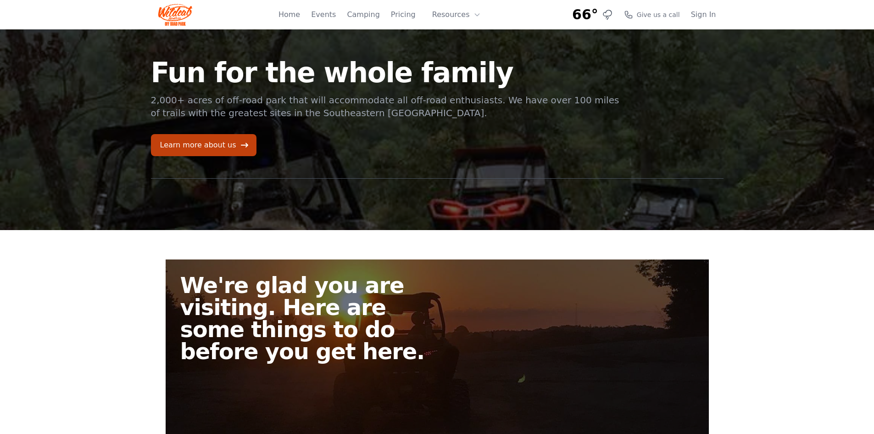 The width and height of the screenshot is (874, 434). Describe the element at coordinates (386, 106) in the screenshot. I see `p: 2,000+ acres of off-road park that will accommodate all off-road enthusiasts. We have over 100 mi...` at that location.